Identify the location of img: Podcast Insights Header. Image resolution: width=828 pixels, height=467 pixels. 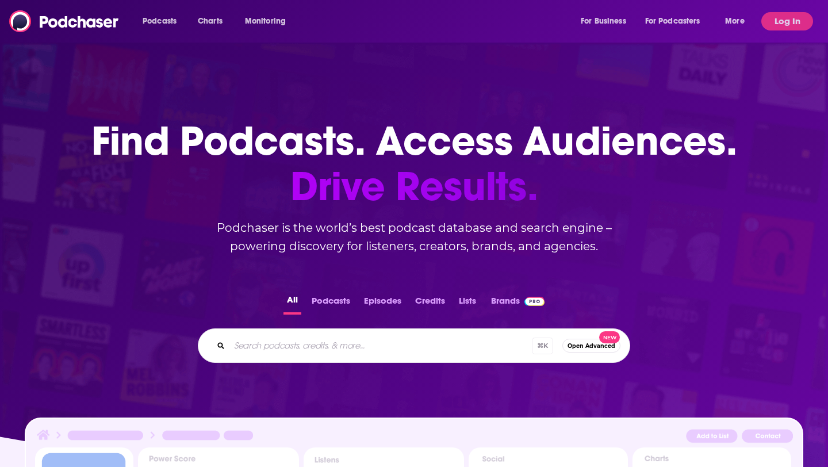
(414, 438).